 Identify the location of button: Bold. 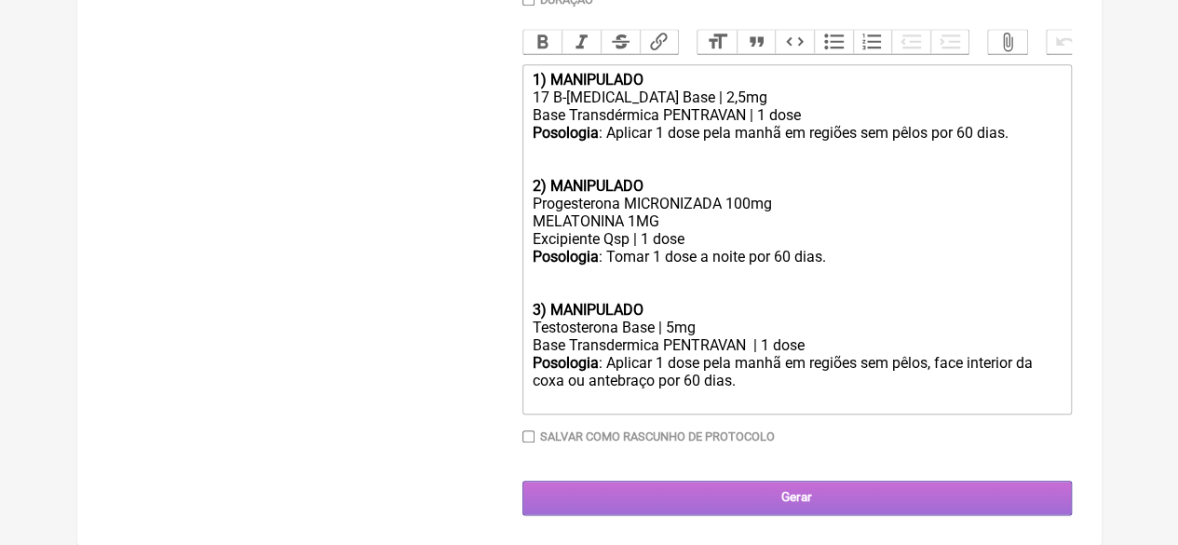
(543, 42).